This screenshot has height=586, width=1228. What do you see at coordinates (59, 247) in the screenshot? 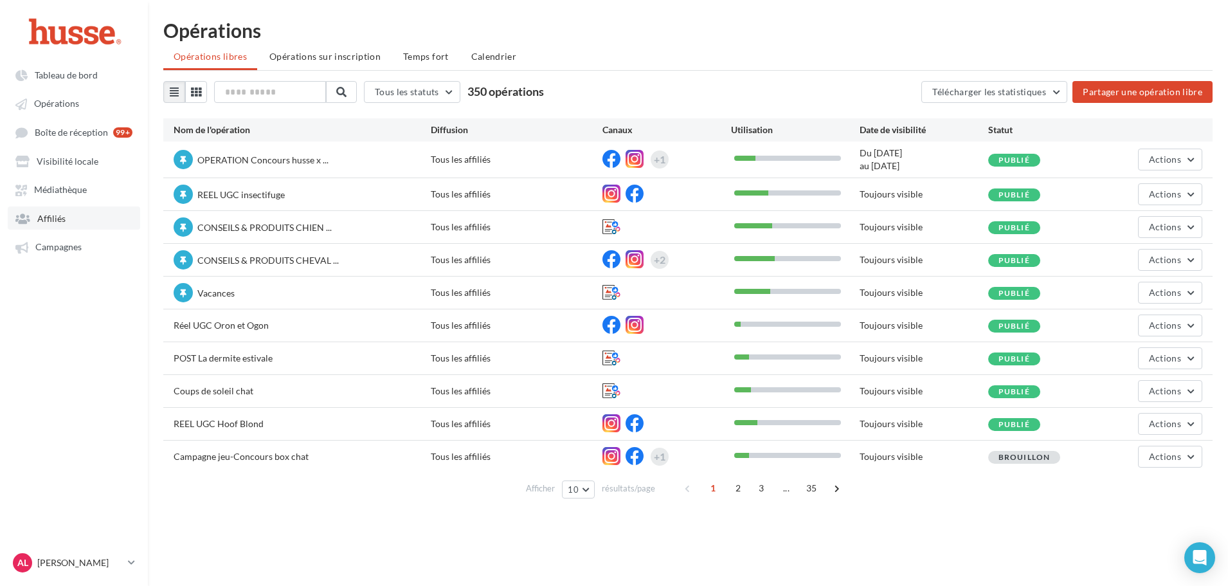
I see `span: Campagnes` at bounding box center [59, 247].